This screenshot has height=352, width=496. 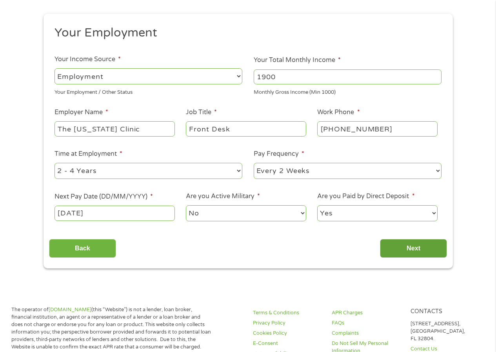 I want to click on input: (231) 754-4010, so click(x=377, y=129).